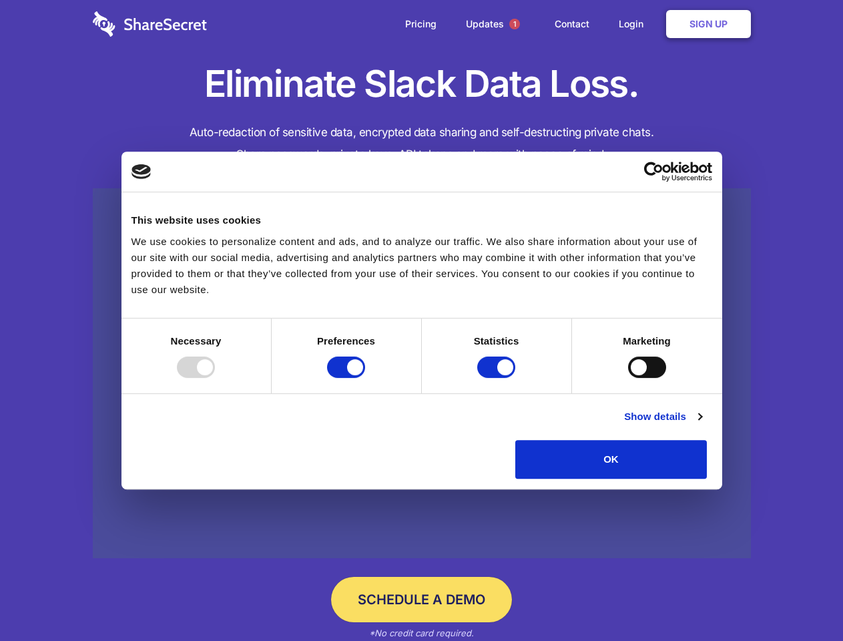  What do you see at coordinates (421, 599) in the screenshot?
I see `a: Schedule a Demo` at bounding box center [421, 599].